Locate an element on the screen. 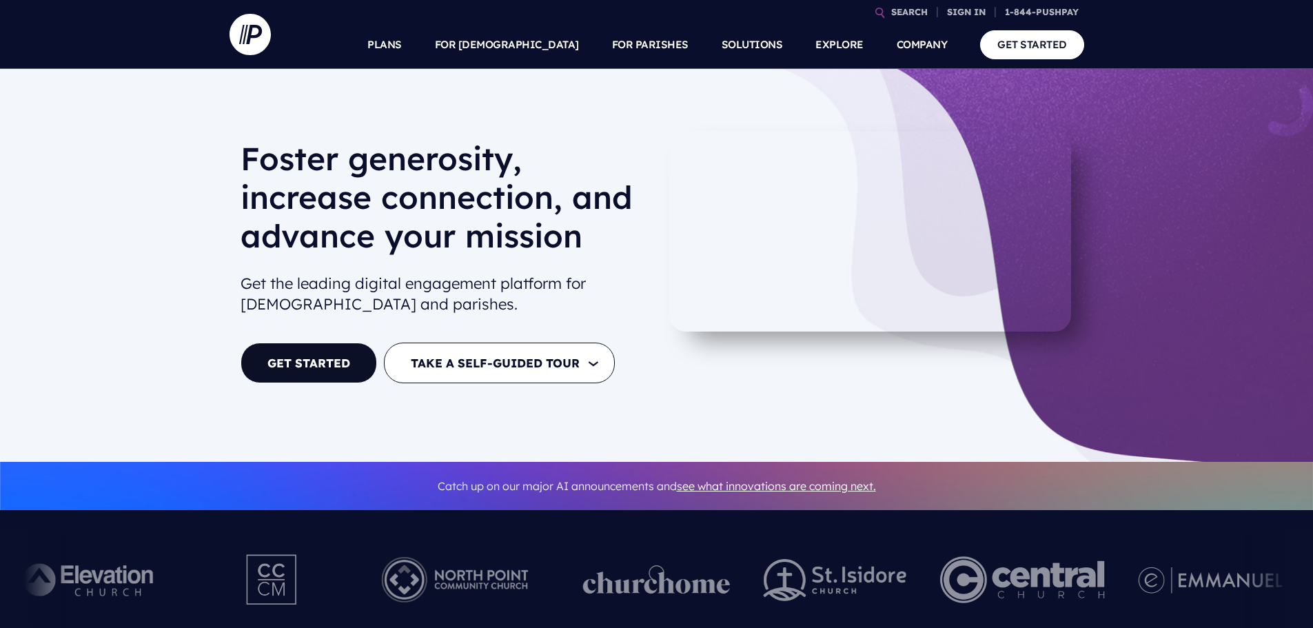 Image resolution: width=1313 pixels, height=628 pixels. span: see what innovations are coming next. is located at coordinates (776, 486).